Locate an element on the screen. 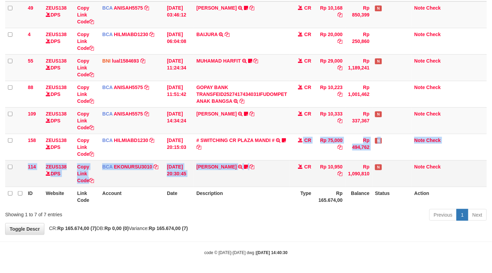 This screenshot has height=273, width=492. span: 158 is located at coordinates (32, 140).